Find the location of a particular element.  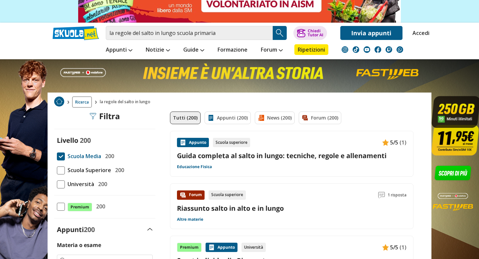

button: ChiediTutor AI is located at coordinates (310, 33).